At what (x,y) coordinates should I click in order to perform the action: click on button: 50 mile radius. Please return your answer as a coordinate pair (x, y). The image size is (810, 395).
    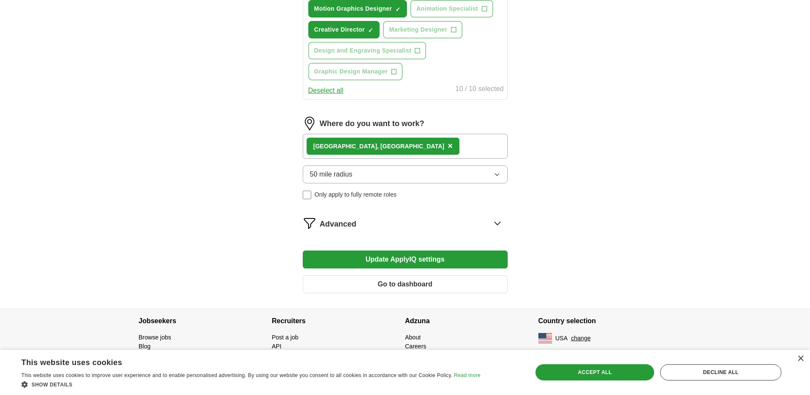
    Looking at the image, I should click on (405, 174).